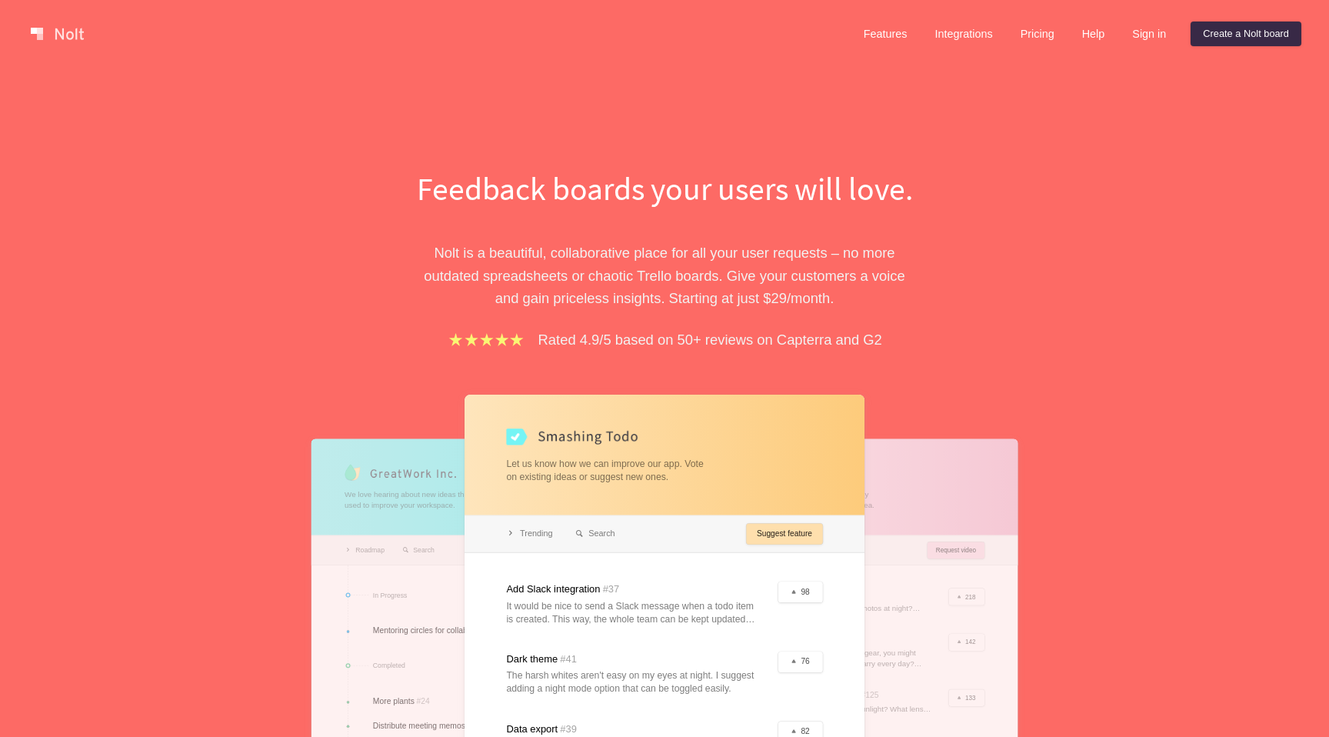  Describe the element at coordinates (1246, 34) in the screenshot. I see `a: Create a Nolt board` at that location.